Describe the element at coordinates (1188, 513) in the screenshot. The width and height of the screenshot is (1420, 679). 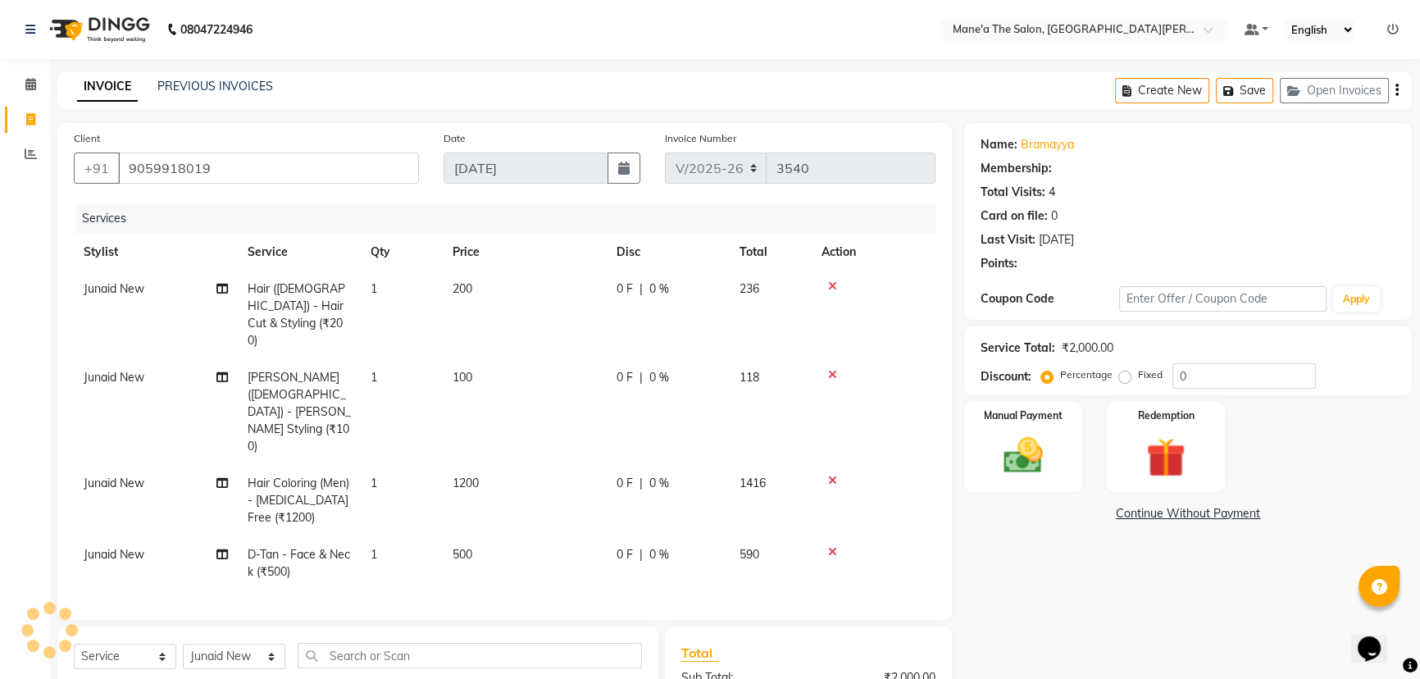
I see `a: Continue Without Payment` at that location.